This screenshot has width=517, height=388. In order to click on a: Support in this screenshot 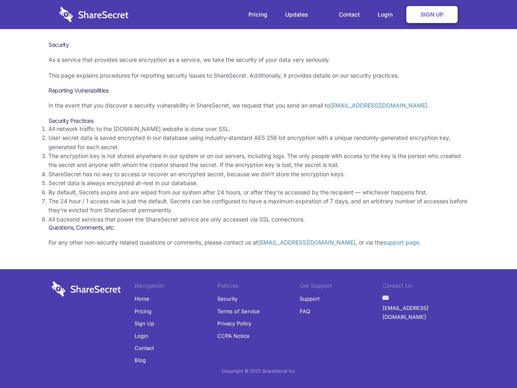, I will do `click(309, 299)`.